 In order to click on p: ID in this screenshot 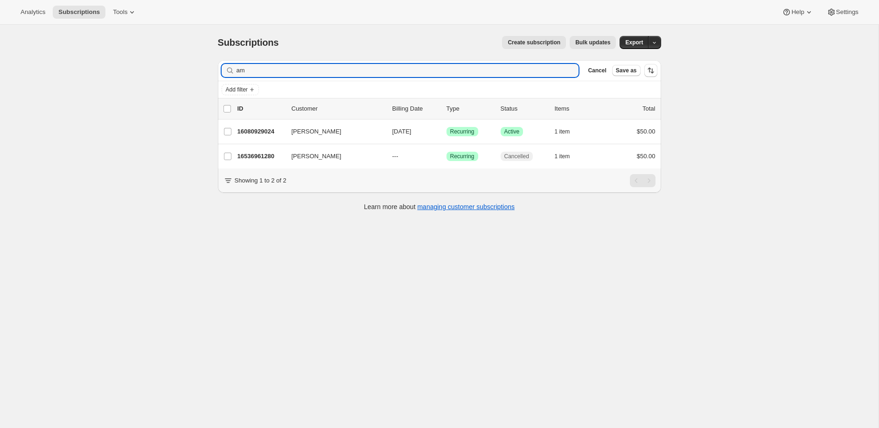, I will do `click(261, 109)`.